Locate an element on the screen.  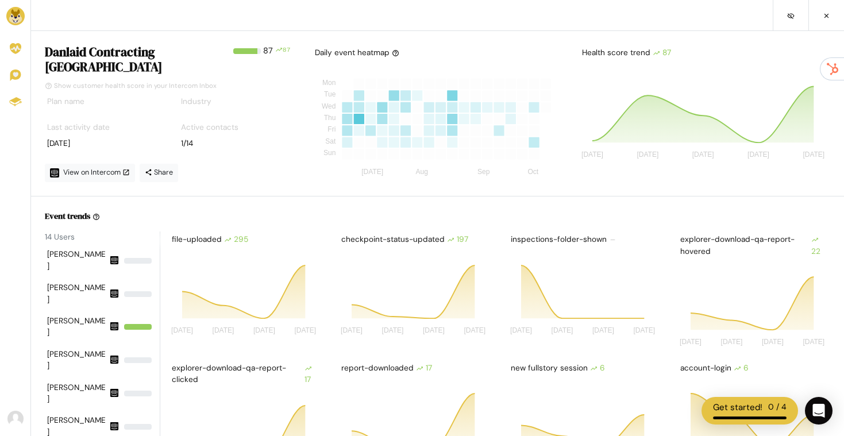
label: Industry is located at coordinates (196, 102).